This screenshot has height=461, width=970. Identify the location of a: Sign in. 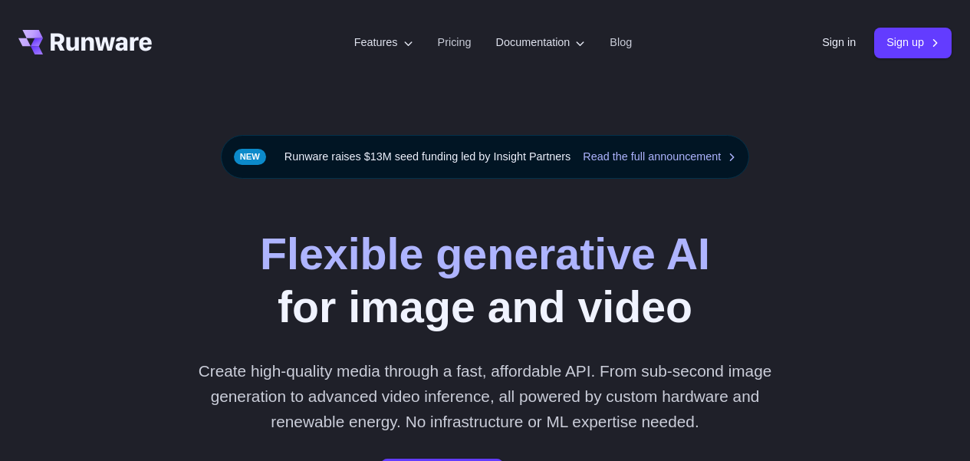
(839, 42).